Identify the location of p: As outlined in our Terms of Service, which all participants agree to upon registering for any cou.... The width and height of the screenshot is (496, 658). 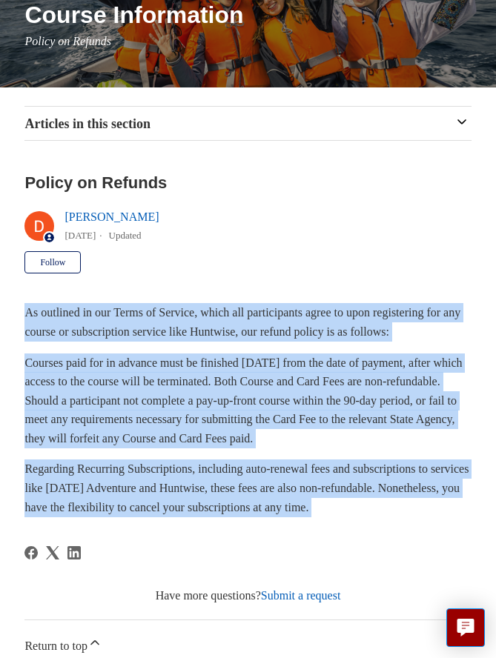
(247, 322).